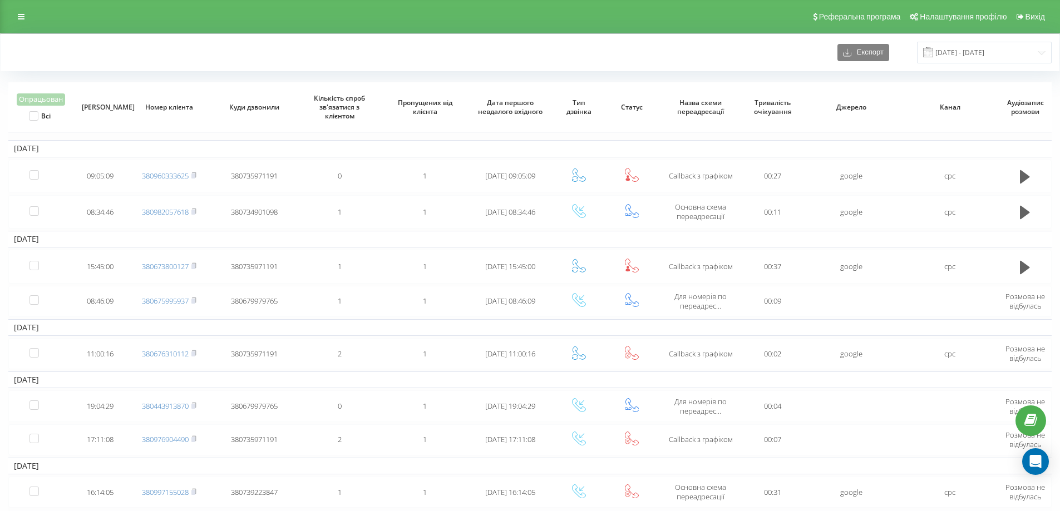 This screenshot has height=511, width=1060. What do you see at coordinates (867, 52) in the screenshot?
I see `span: Експорт` at bounding box center [867, 52].